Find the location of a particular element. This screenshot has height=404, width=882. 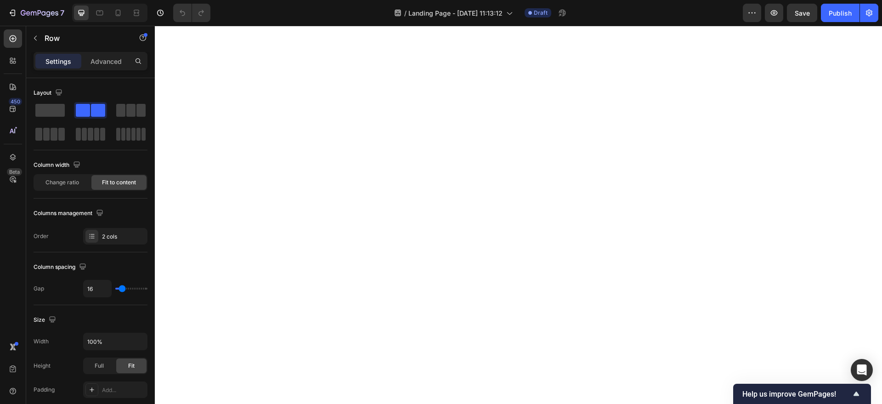

div: Open Intercom Messenger is located at coordinates (861, 370).